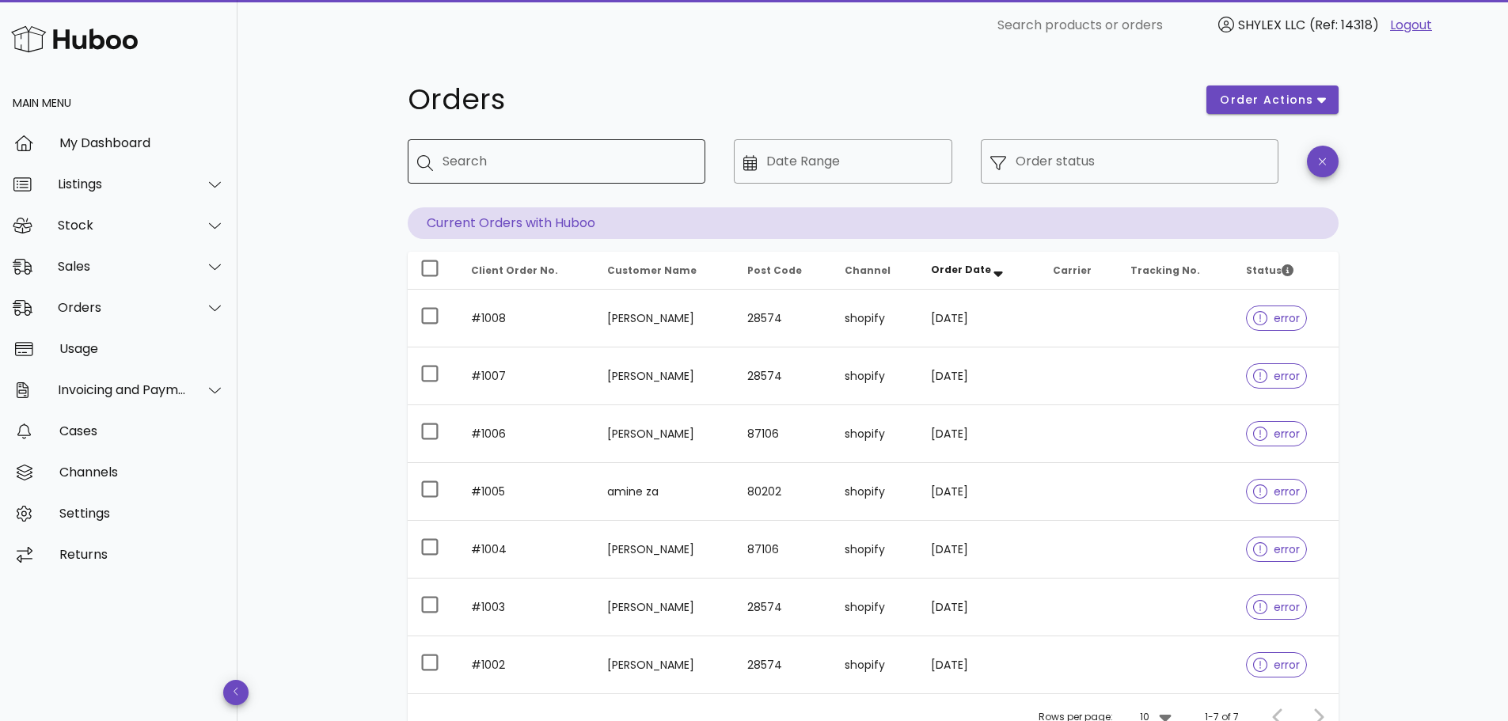  What do you see at coordinates (875, 271) in the screenshot?
I see `th: Channel` at bounding box center [875, 271].